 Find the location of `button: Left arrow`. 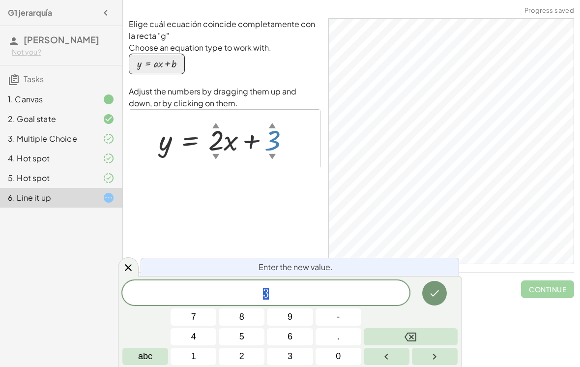

button: Left arrow is located at coordinates (387, 356).